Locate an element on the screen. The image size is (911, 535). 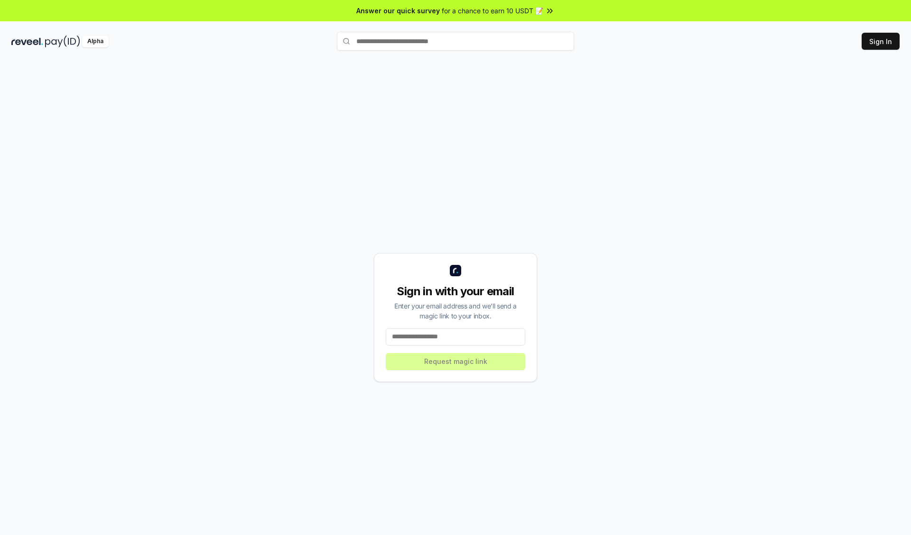
img: reveel_dark is located at coordinates (27, 41).